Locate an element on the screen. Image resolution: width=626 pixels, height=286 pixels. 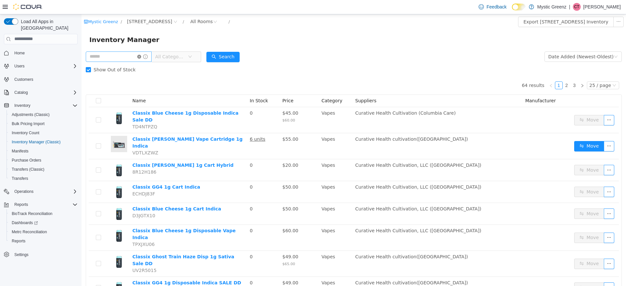
span: Feedback is located at coordinates (496, 7).